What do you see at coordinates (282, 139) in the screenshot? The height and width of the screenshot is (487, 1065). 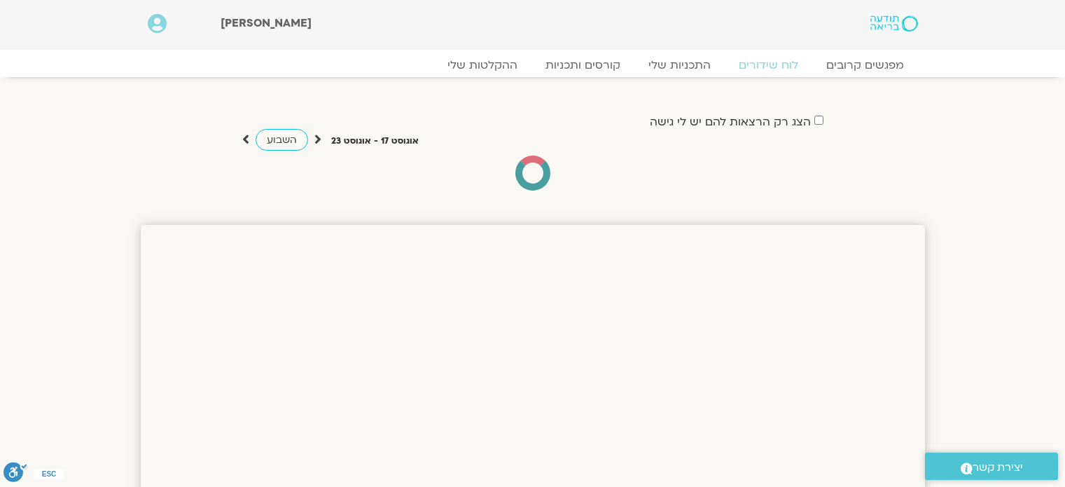 I see `a: השבוע` at bounding box center [282, 139].